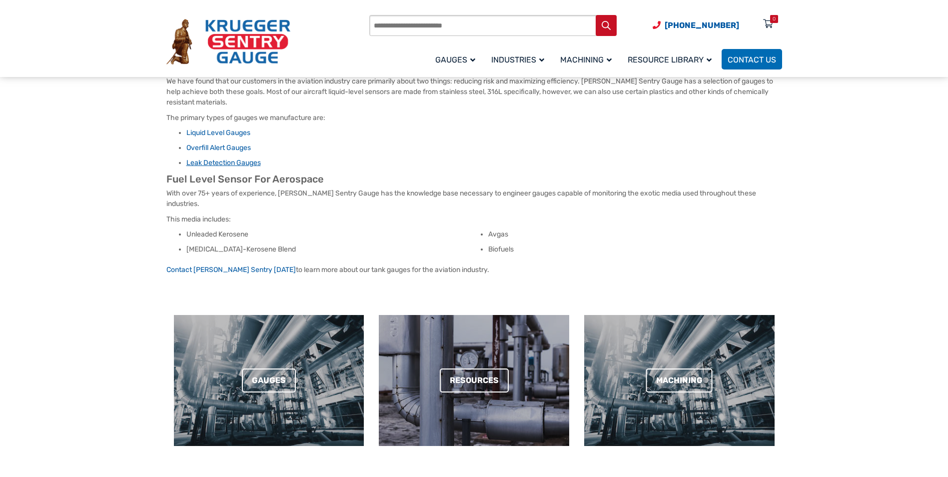  What do you see at coordinates (455, 59) in the screenshot?
I see `span: Gauges` at bounding box center [455, 59].